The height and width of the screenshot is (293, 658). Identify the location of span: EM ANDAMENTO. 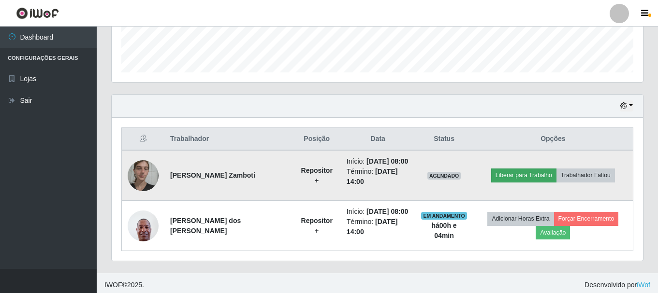
(443, 216).